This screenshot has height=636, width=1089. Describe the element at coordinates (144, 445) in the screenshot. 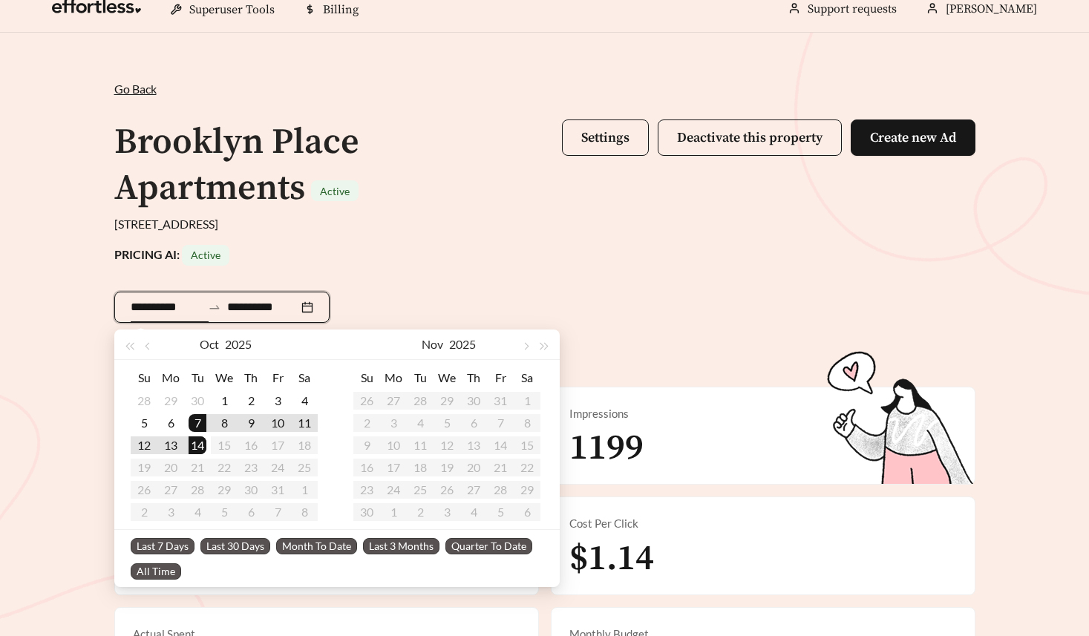

I see `div: 12` at that location.